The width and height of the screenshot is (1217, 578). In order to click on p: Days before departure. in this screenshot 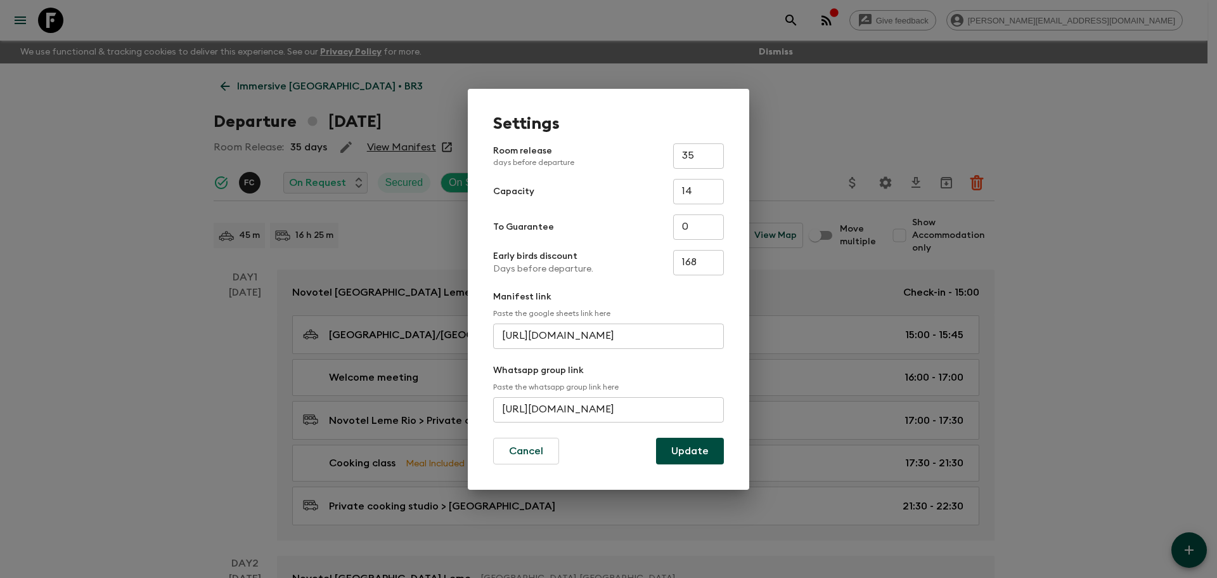, I will do `click(543, 269)`.